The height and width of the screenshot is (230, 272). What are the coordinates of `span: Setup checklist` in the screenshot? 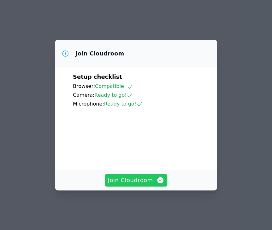 It's located at (97, 77).